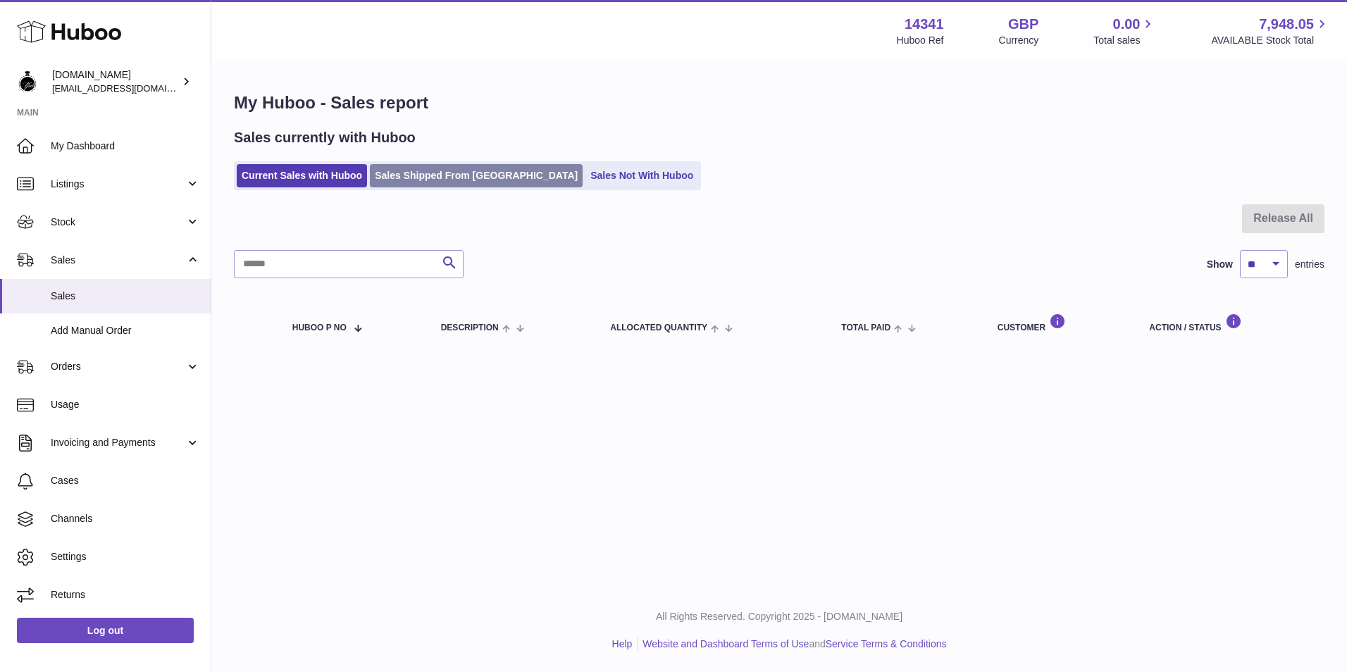 The image size is (1347, 672). Describe the element at coordinates (118, 366) in the screenshot. I see `span: Orders` at that location.